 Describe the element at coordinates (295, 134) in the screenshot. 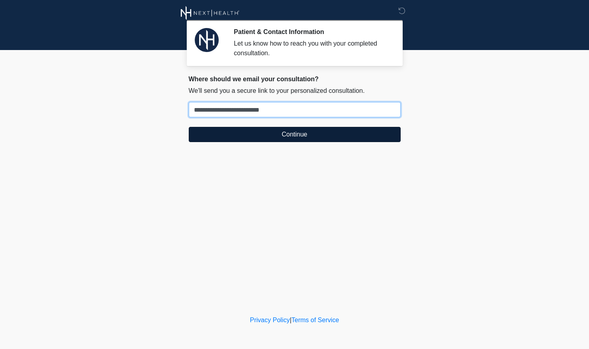

I see `button: Continue` at that location.